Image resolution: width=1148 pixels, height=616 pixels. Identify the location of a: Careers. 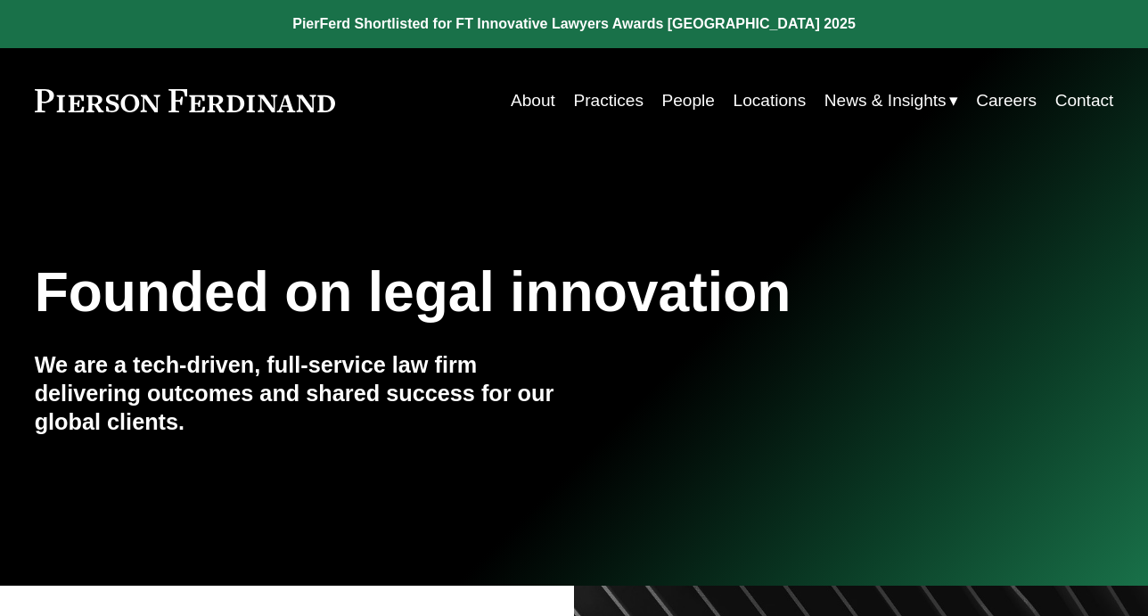
(1007, 101).